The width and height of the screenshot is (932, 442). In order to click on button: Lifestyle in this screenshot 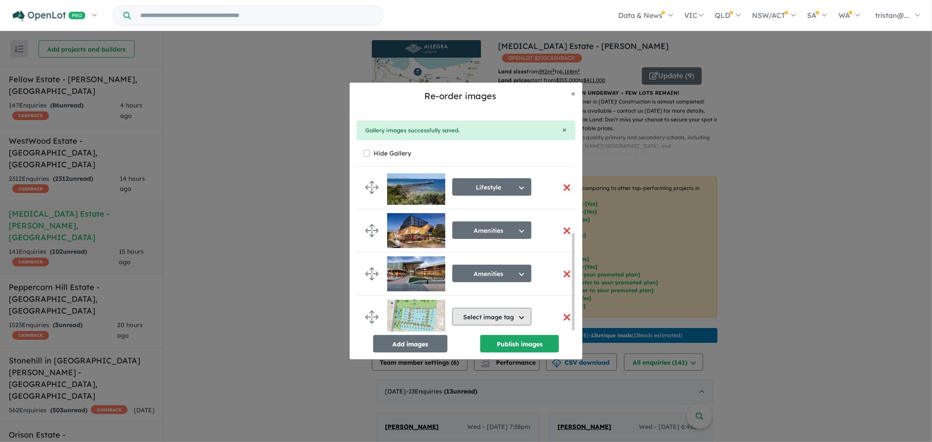, I will do `click(492, 187)`.